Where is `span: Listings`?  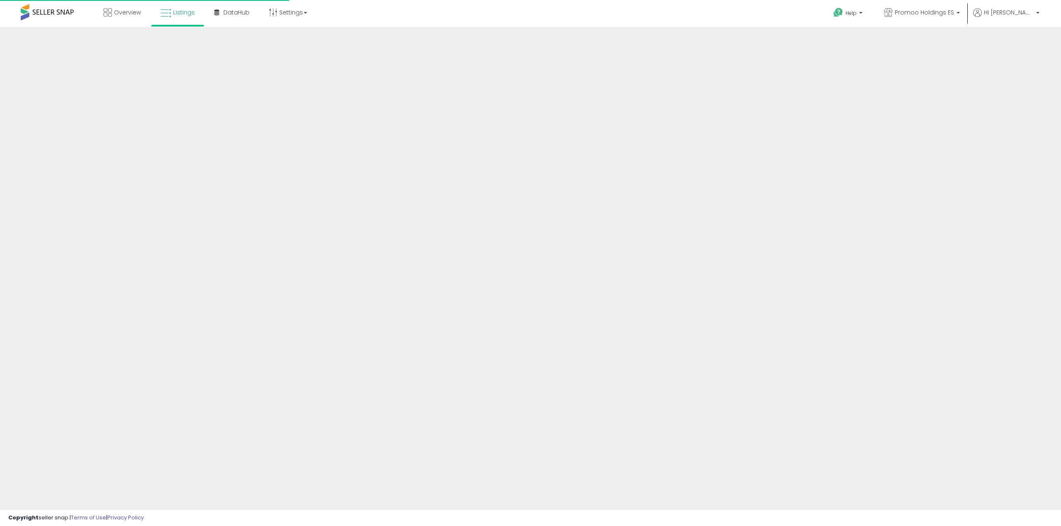 span: Listings is located at coordinates (184, 12).